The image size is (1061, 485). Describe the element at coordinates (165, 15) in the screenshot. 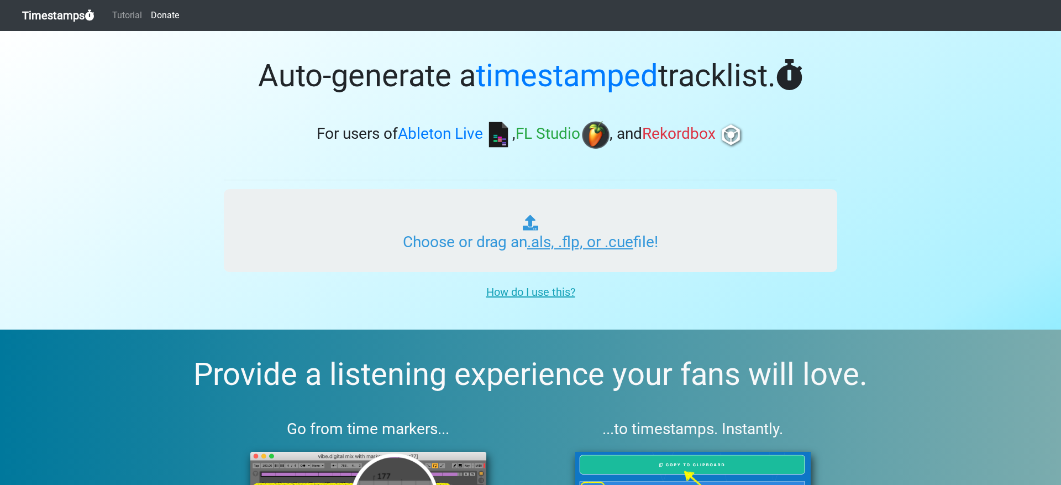

I see `a: Donate` at that location.